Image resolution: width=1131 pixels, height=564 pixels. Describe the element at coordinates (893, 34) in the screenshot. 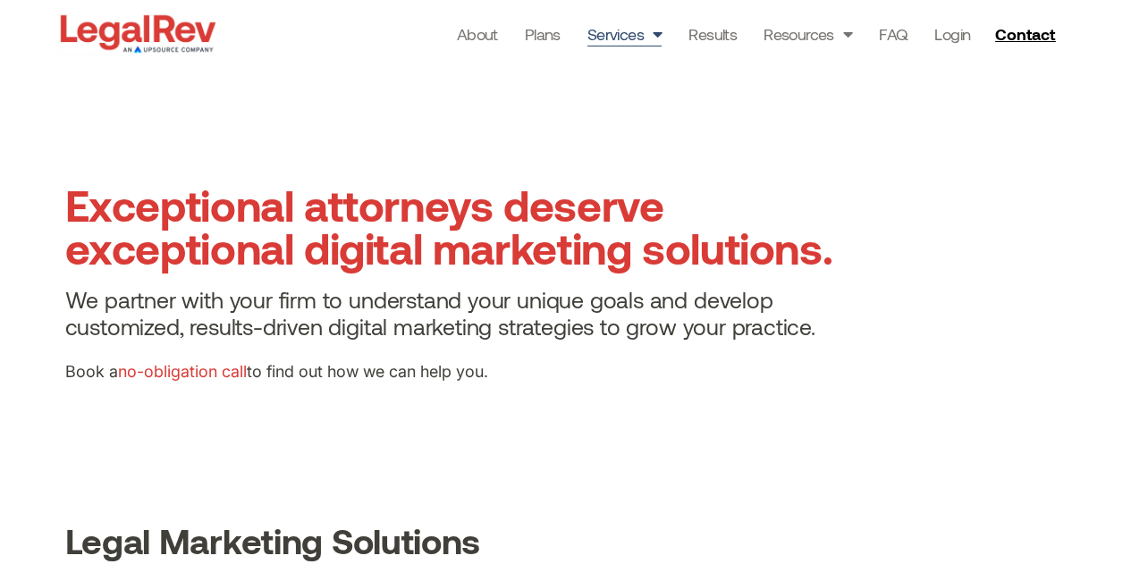

I see `a: FAQ` at that location.